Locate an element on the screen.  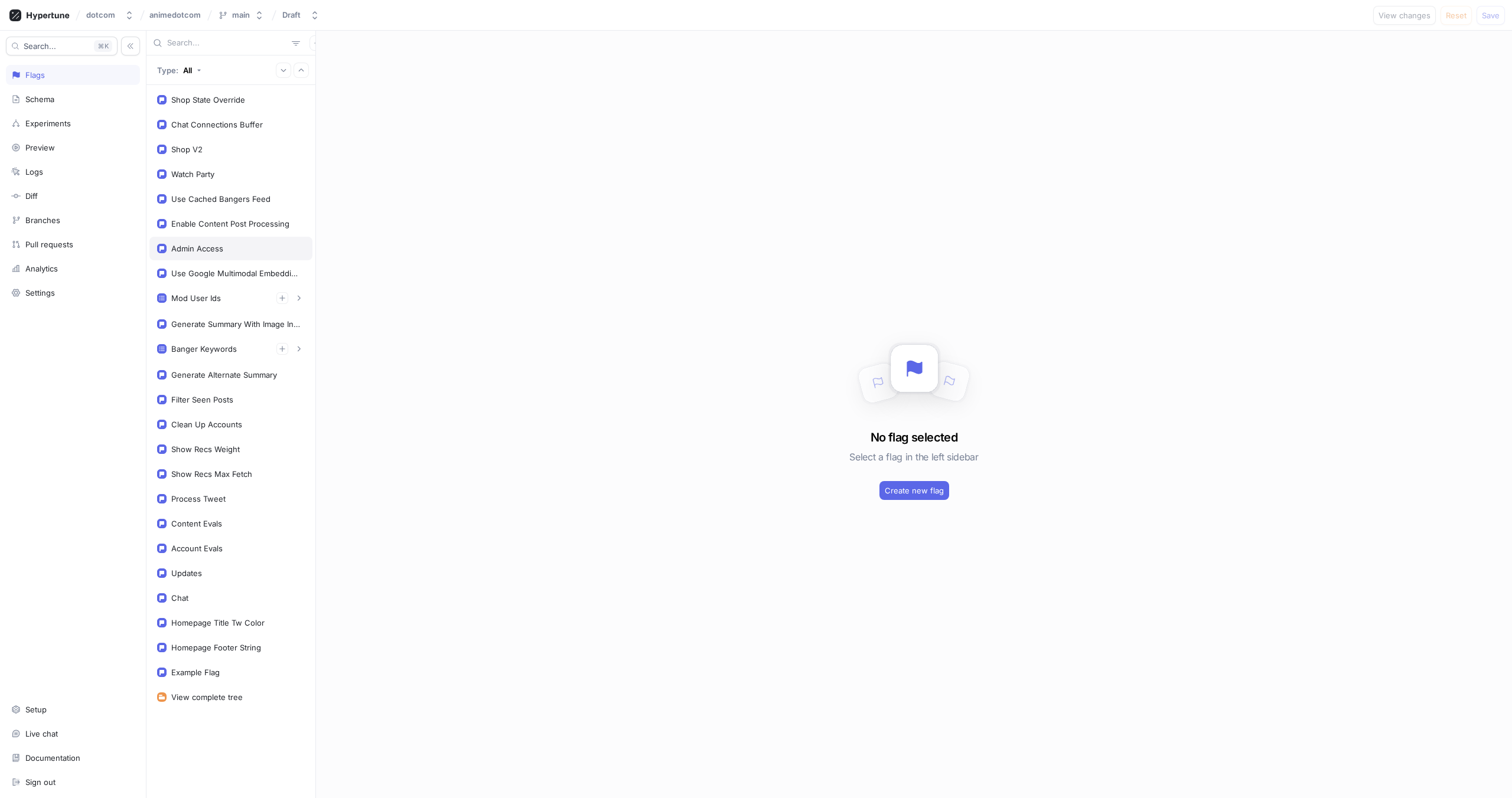
span: Save is located at coordinates (1490, 16).